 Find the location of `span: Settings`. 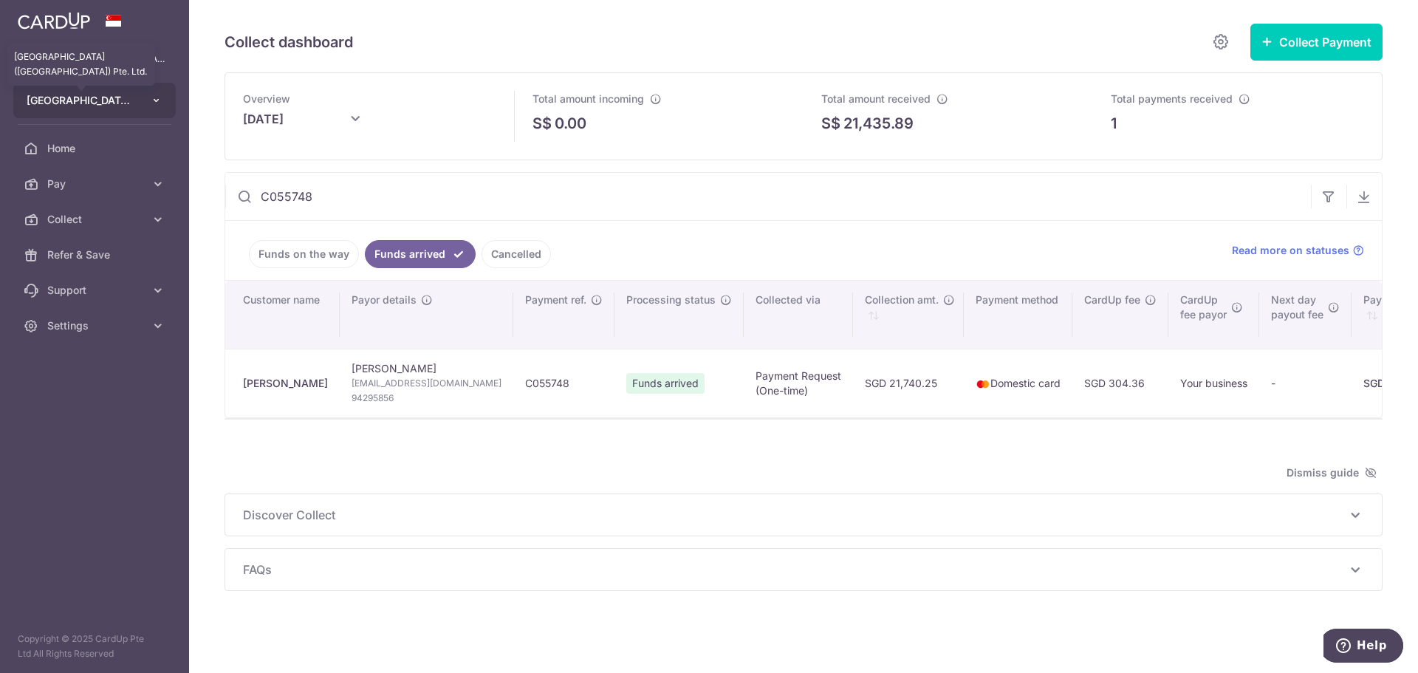

span: Settings is located at coordinates (96, 326).